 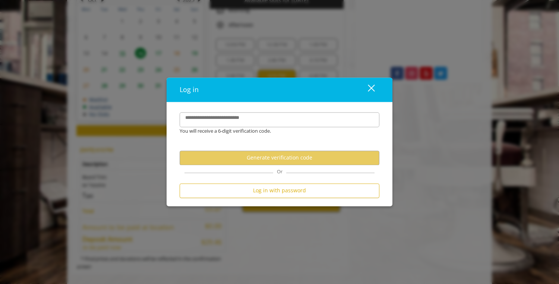 I want to click on span: Log in, so click(x=189, y=89).